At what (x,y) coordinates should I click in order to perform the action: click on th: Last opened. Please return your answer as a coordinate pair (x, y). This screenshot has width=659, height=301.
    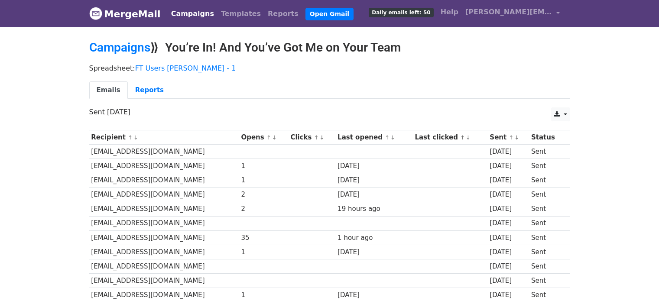
    Looking at the image, I should click on (374, 137).